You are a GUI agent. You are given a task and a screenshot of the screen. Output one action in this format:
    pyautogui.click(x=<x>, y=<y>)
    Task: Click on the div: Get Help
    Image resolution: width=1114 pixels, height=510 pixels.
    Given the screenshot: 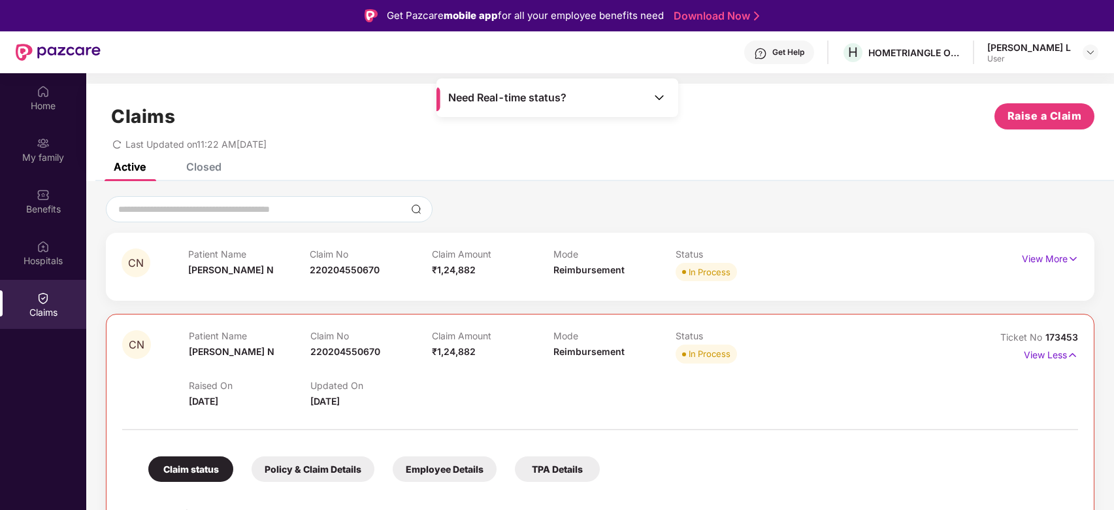 What is the action you would take?
    pyautogui.click(x=788, y=52)
    